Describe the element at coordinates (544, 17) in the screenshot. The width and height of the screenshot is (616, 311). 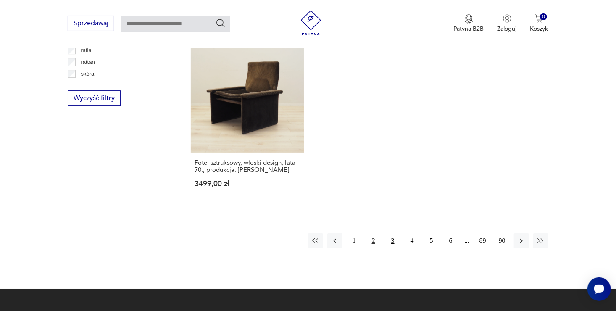
I see `div: 0` at that location.